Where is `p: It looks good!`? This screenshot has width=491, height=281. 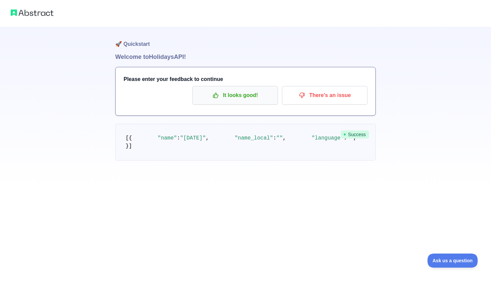
p: It looks good! is located at coordinates (235, 95).